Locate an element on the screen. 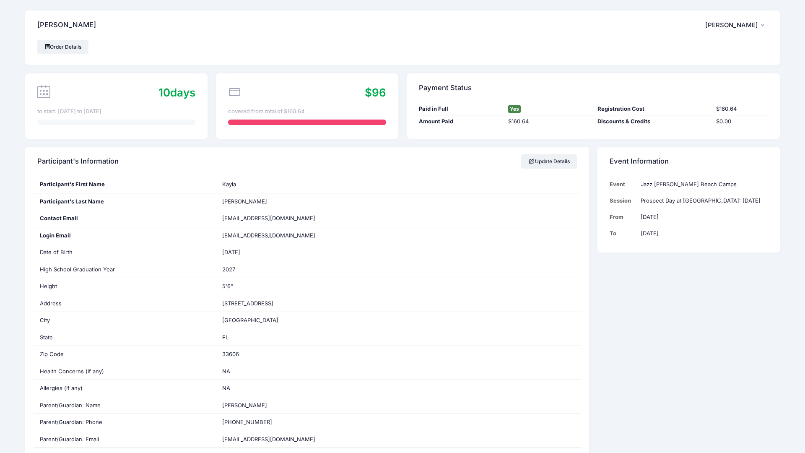  span: 10 is located at coordinates (164, 92).